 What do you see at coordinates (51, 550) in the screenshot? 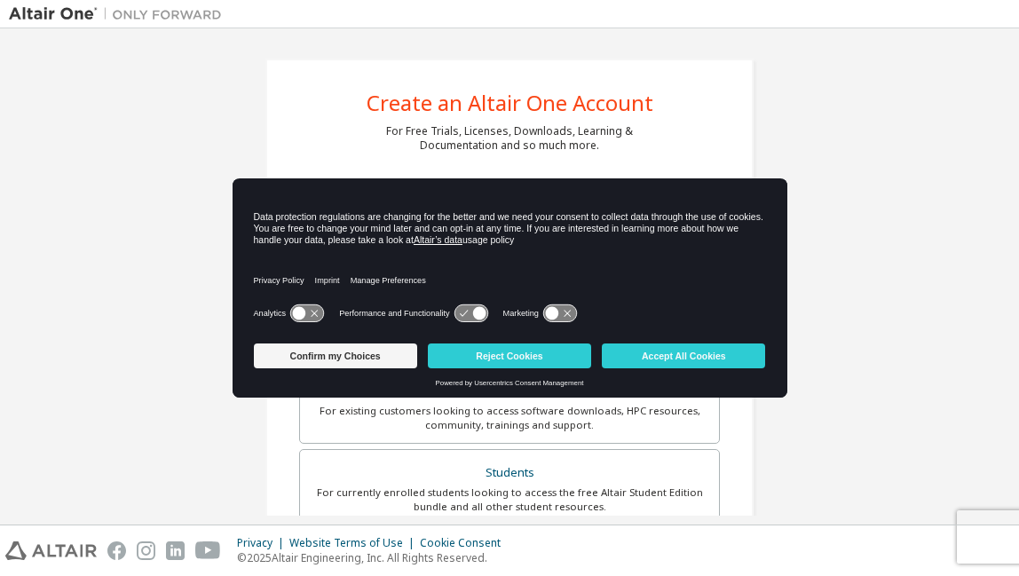
I see `img: altair_logo.svg` at bounding box center [51, 550].